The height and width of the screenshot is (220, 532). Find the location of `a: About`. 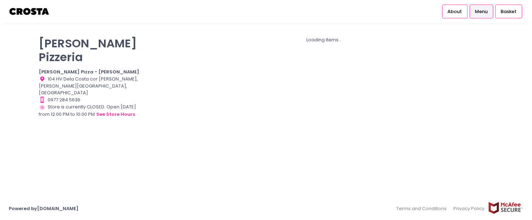

a: About is located at coordinates (455, 11).